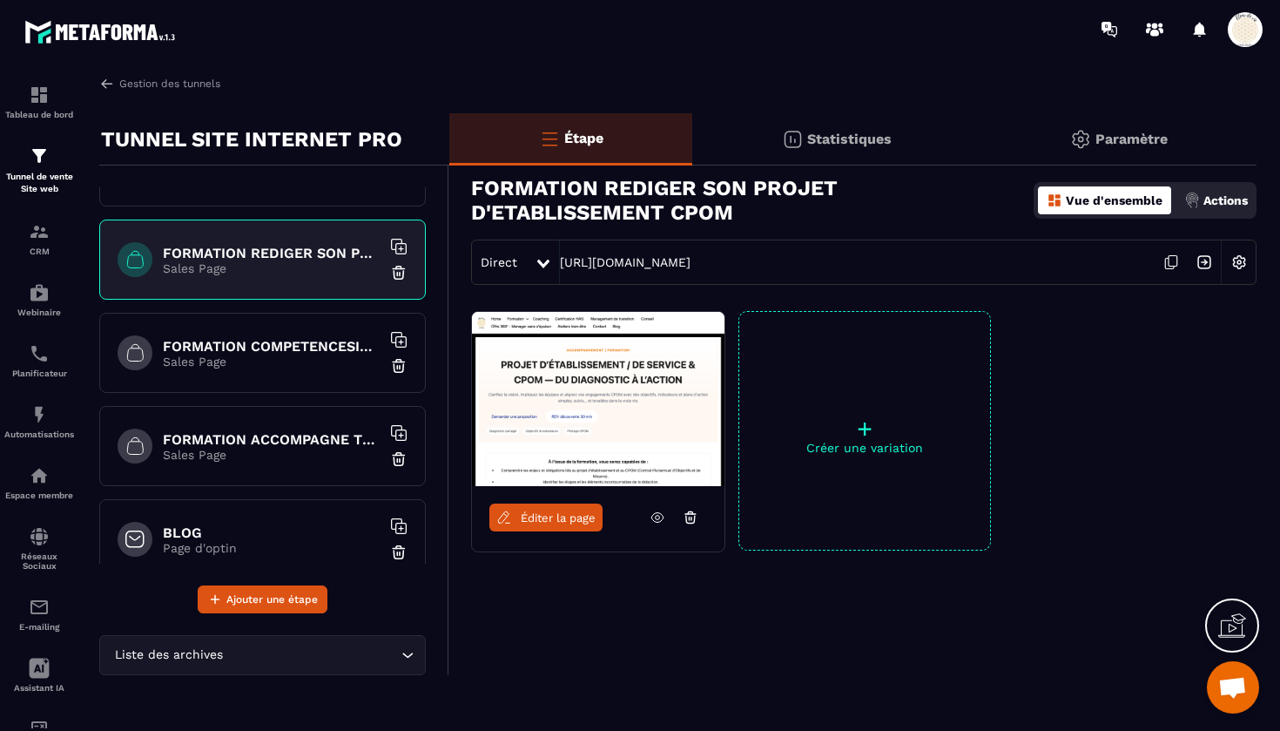 Image resolution: width=1280 pixels, height=731 pixels. What do you see at coordinates (107, 84) in the screenshot?
I see `img: arrow` at bounding box center [107, 84].